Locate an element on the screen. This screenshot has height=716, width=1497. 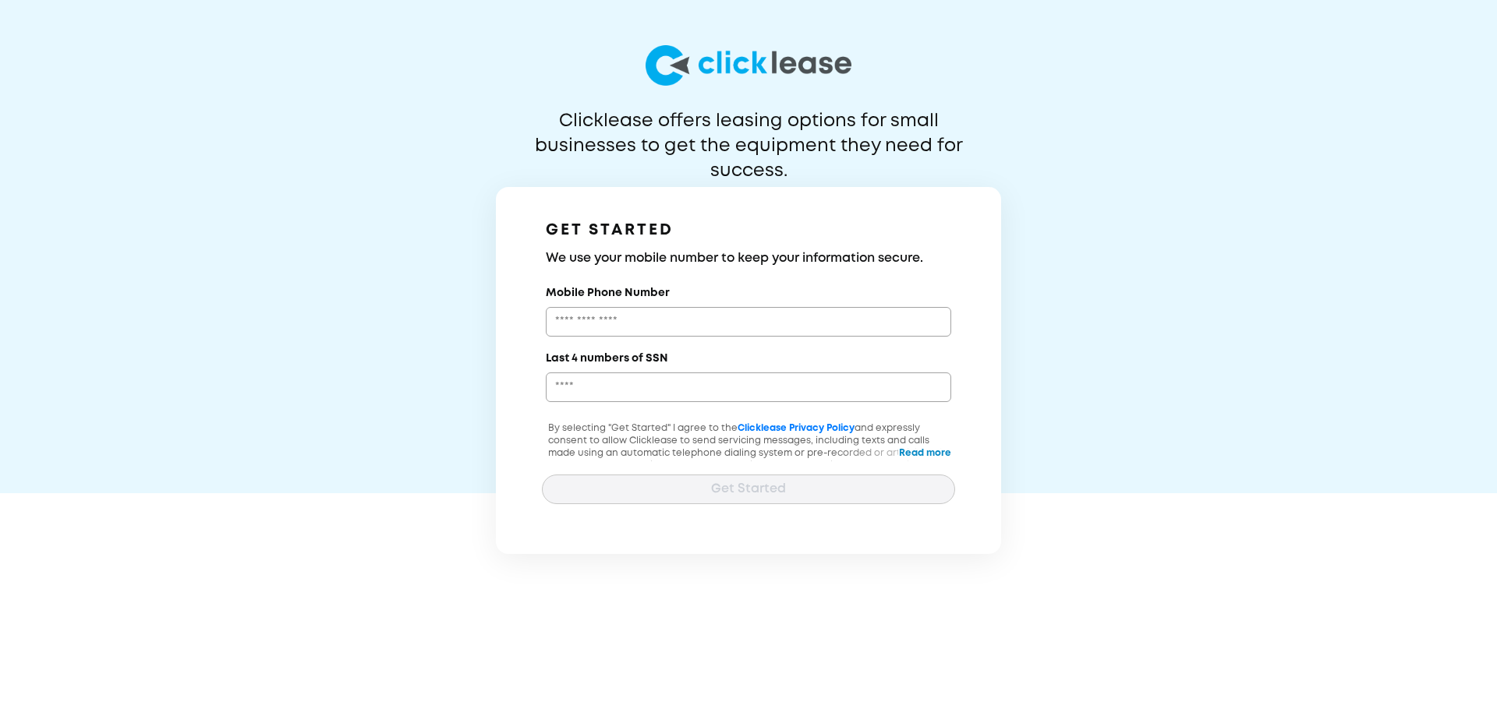
label: Last 4 numbers of SSN is located at coordinates (607, 359).